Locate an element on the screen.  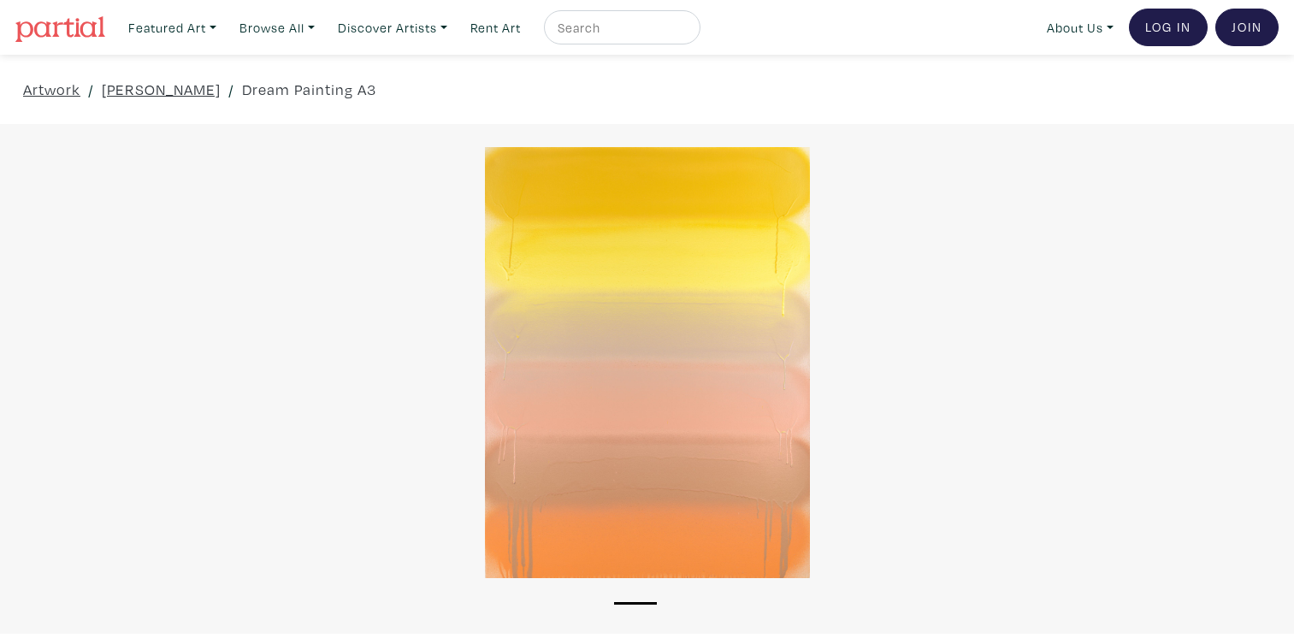
a: Dream Painting A3 is located at coordinates (309, 89).